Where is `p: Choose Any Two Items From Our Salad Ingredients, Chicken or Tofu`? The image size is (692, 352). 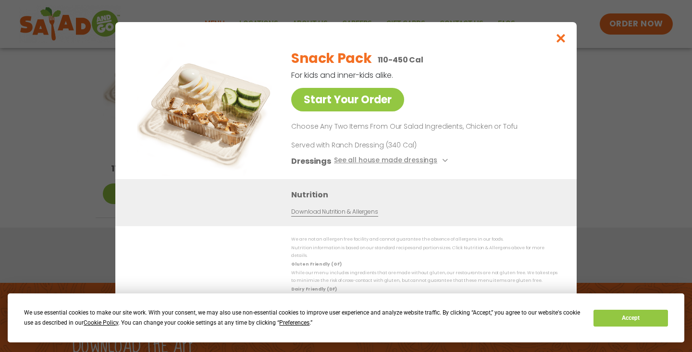 p: Choose Any Two Items From Our Salad Ingredients, Chicken or Tofu is located at coordinates (422, 127).